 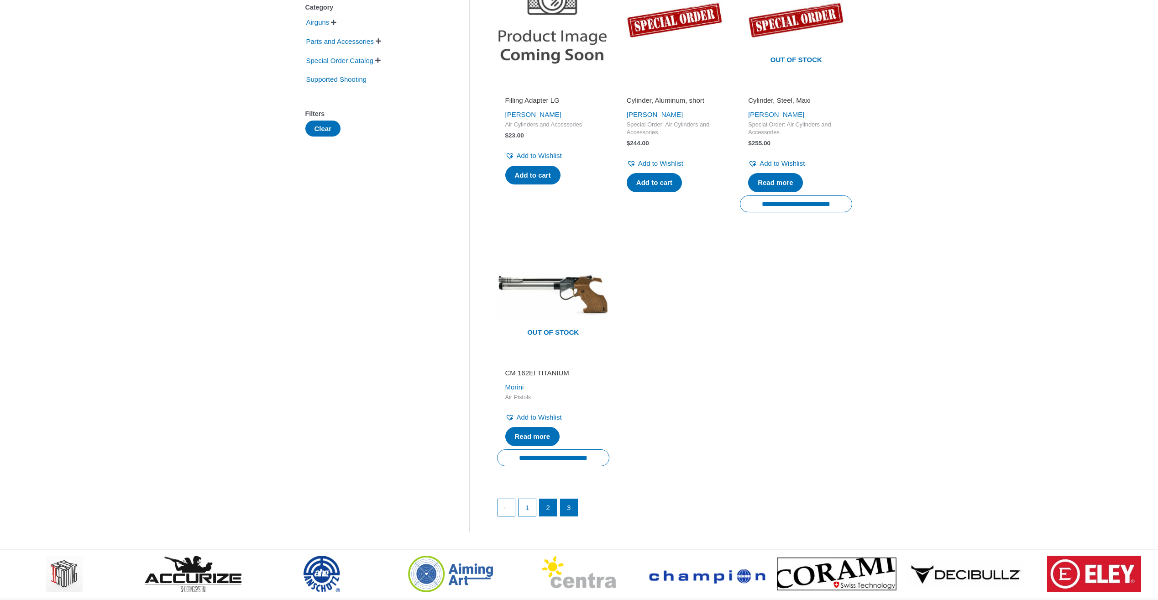 I want to click on span: Airguns, so click(x=318, y=22).